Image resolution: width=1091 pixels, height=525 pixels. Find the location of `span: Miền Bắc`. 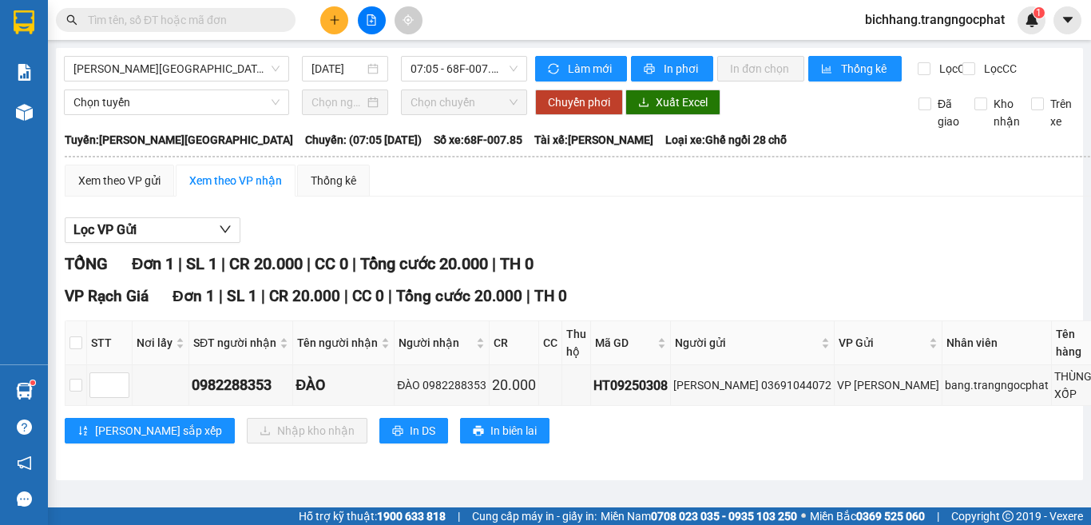

span: Miền Bắc is located at coordinates (868, 516).